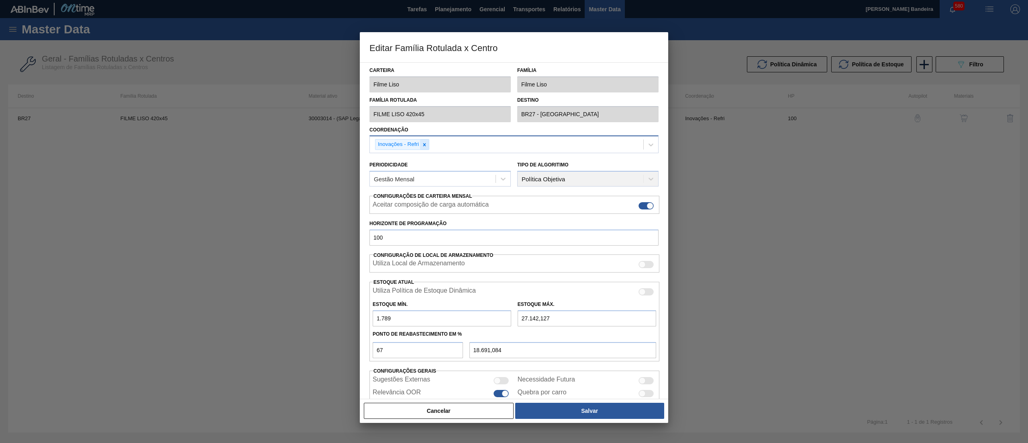  I want to click on span: Configurações Gerais, so click(405, 371).